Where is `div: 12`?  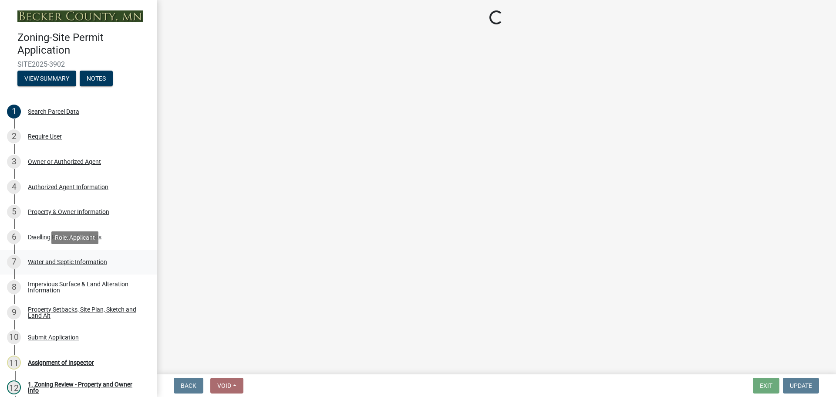
div: 12 is located at coordinates (14, 387).